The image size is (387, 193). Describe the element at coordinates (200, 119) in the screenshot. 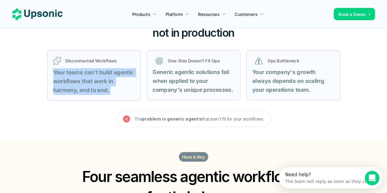

I see `p: The that aren’t fit for your workflows.` at that location.